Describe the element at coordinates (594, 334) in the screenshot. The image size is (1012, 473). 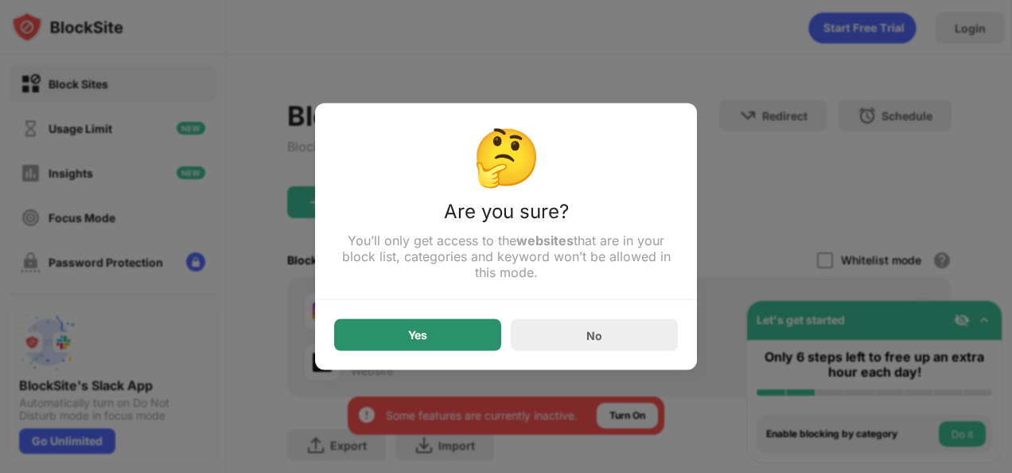
I see `div: No` at that location.